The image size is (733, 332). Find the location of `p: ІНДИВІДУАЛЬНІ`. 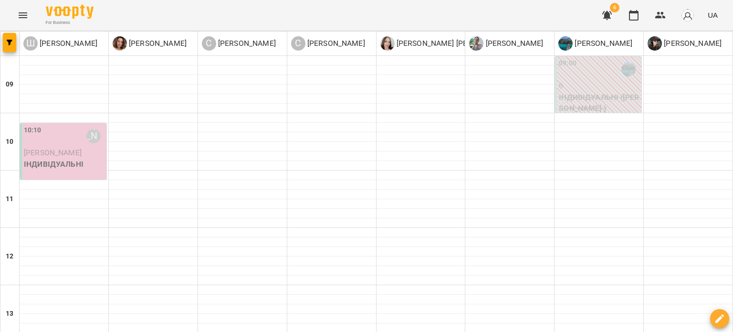

p: ІНДИВІДУАЛЬНІ is located at coordinates (64, 164).